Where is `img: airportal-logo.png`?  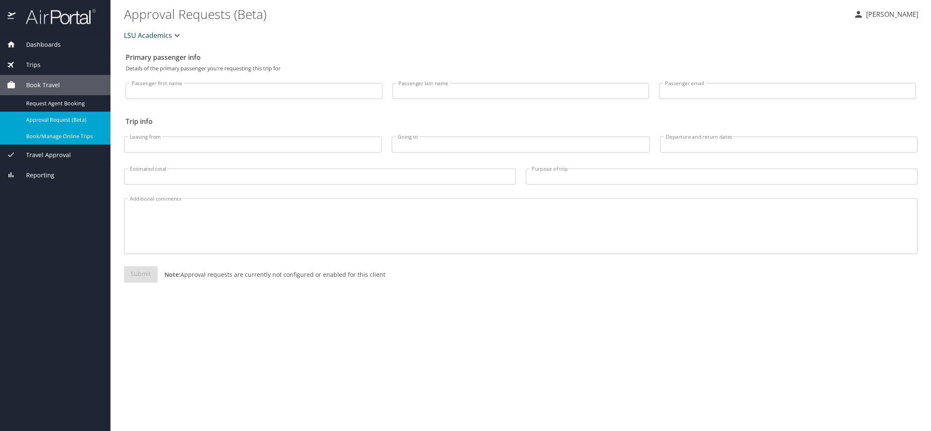
img: airportal-logo.png is located at coordinates (56, 16).